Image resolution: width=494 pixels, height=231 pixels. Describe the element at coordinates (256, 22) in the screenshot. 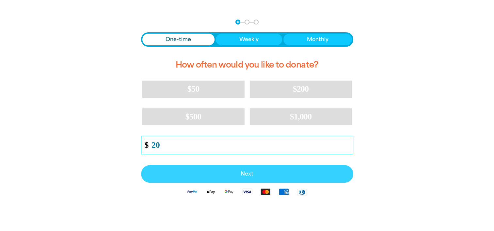

I see `button: Navigate to step 3 of 3 to enter your payment details` at that location.